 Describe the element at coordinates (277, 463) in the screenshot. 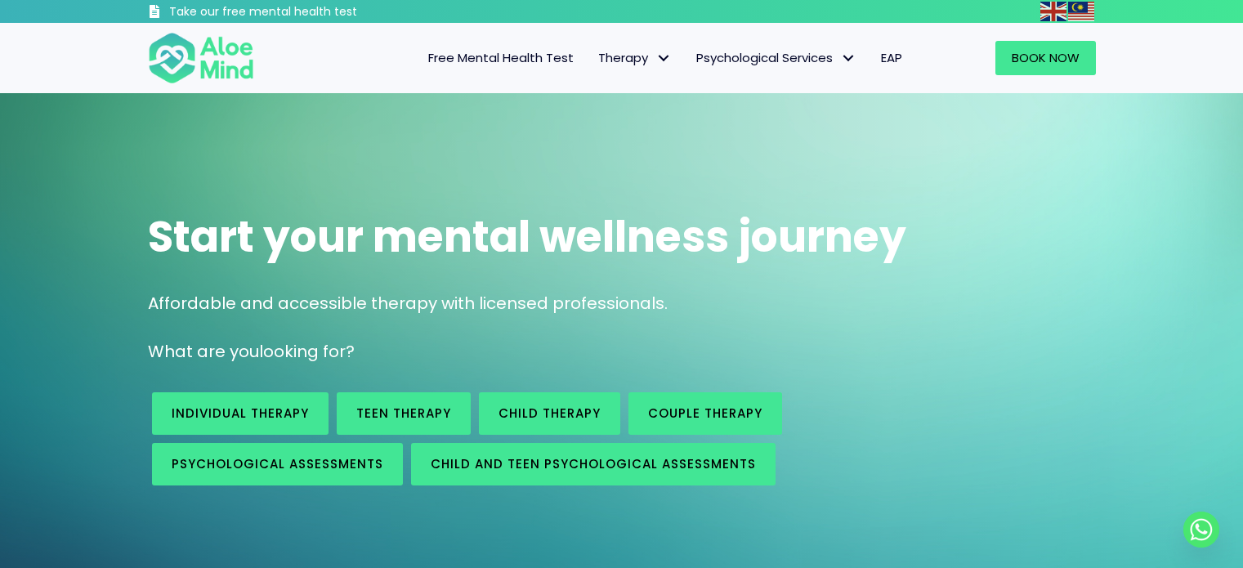

I see `span: Psychological assessments` at that location.